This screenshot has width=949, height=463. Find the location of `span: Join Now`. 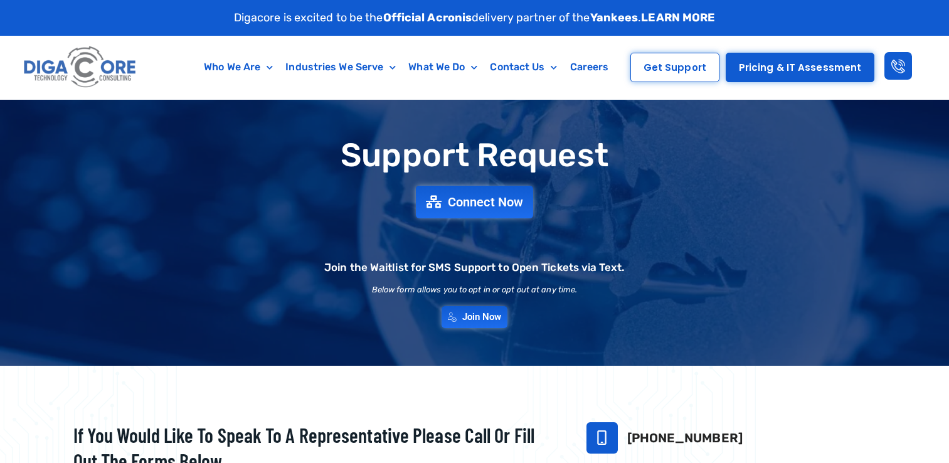

span: Join Now is located at coordinates (482, 317).